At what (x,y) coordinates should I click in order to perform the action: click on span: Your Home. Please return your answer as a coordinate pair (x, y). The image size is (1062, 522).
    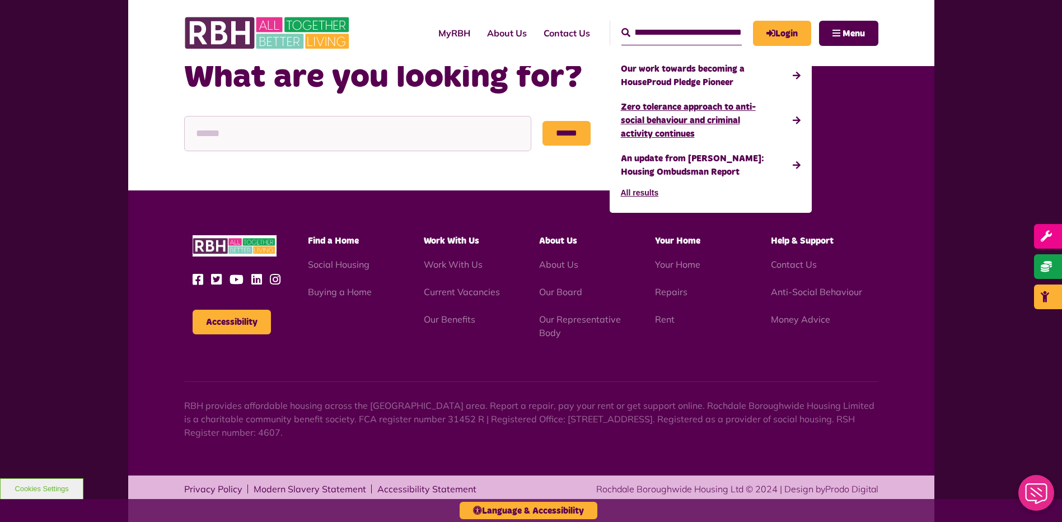
    Looking at the image, I should click on (677, 241).